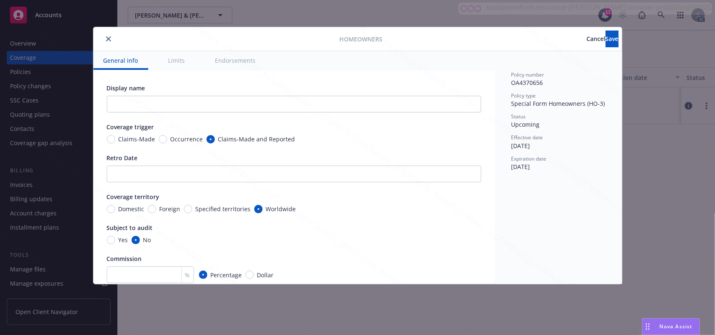  What do you see at coordinates (250, 275) in the screenshot?
I see `input: Dollar` at bounding box center [250, 275].